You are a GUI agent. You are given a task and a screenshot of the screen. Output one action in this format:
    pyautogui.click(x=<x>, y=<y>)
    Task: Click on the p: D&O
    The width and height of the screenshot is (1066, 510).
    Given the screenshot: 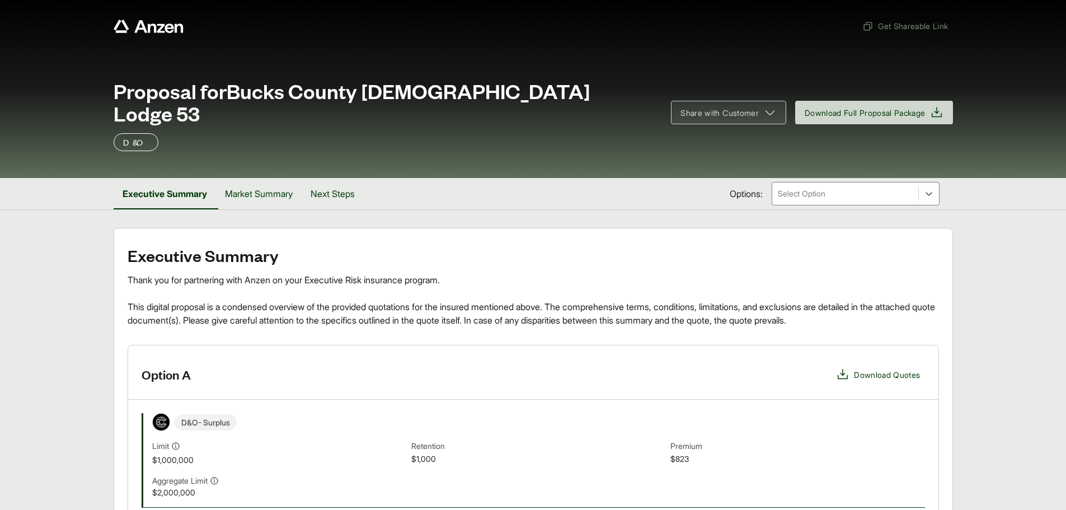 What is the action you would take?
    pyautogui.click(x=136, y=142)
    